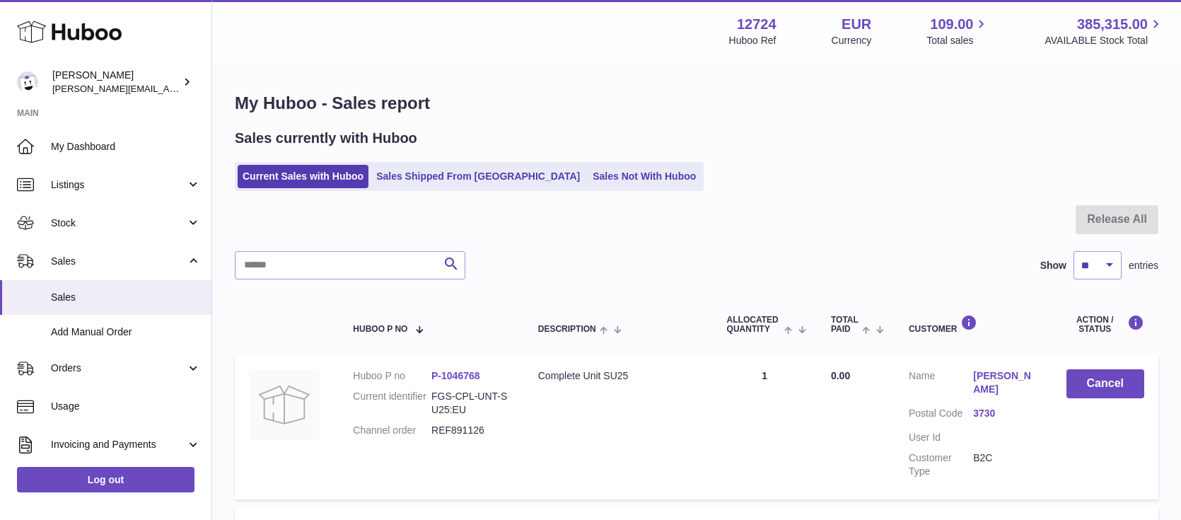 The height and width of the screenshot is (520, 1181). I want to click on td: 1, so click(764, 426).